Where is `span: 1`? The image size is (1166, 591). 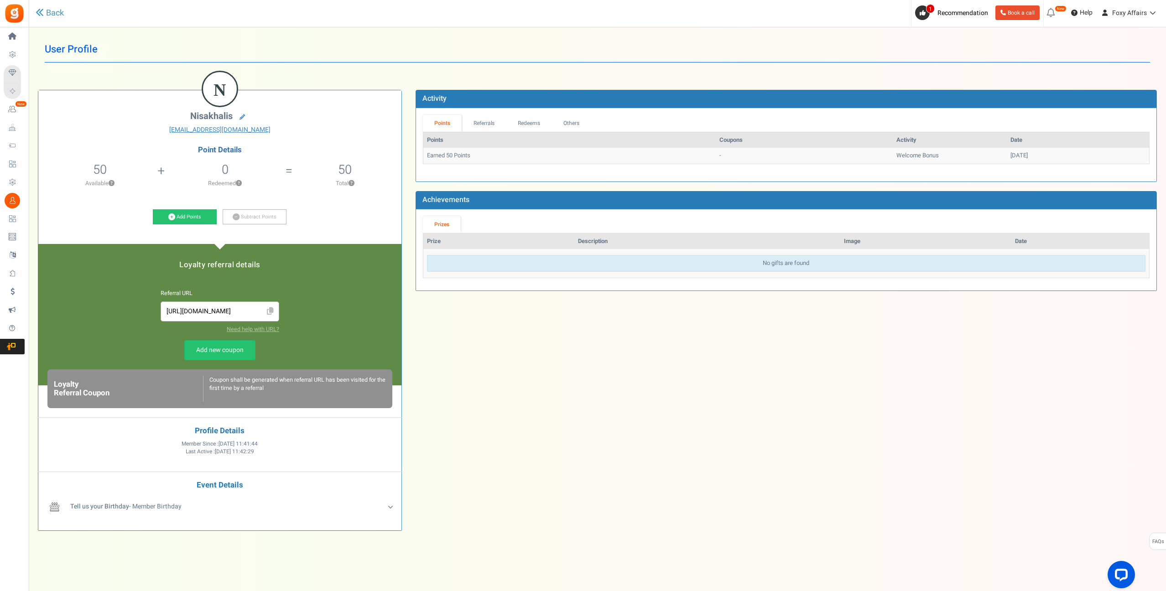
span: 1 is located at coordinates (930, 9).